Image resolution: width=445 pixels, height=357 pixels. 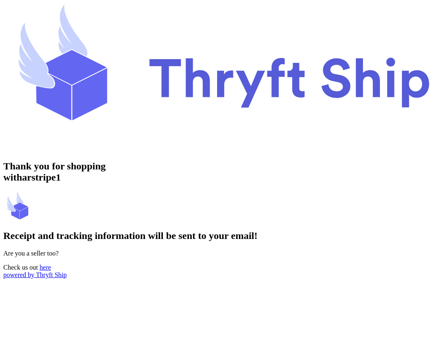 I want to click on h2: Thank you for shopping with arstripe1, so click(x=223, y=172).